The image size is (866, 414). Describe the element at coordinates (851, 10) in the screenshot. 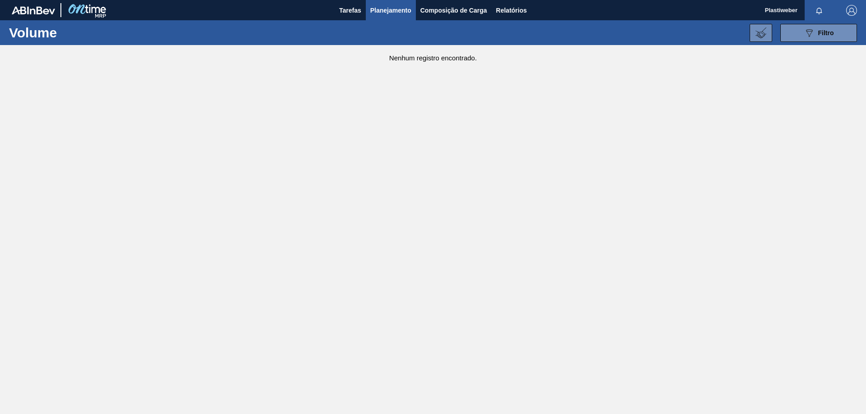

I see `img: Logout` at that location.